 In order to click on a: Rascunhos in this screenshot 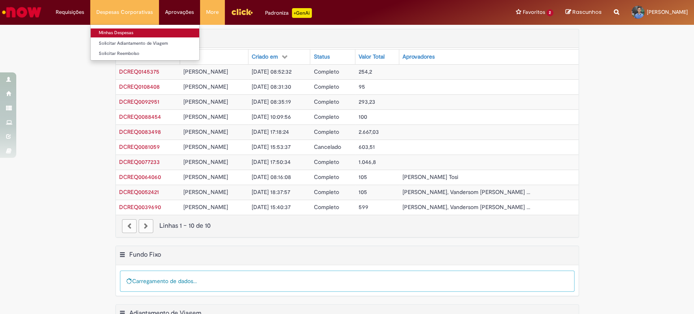, I will do `click(584, 12)`.